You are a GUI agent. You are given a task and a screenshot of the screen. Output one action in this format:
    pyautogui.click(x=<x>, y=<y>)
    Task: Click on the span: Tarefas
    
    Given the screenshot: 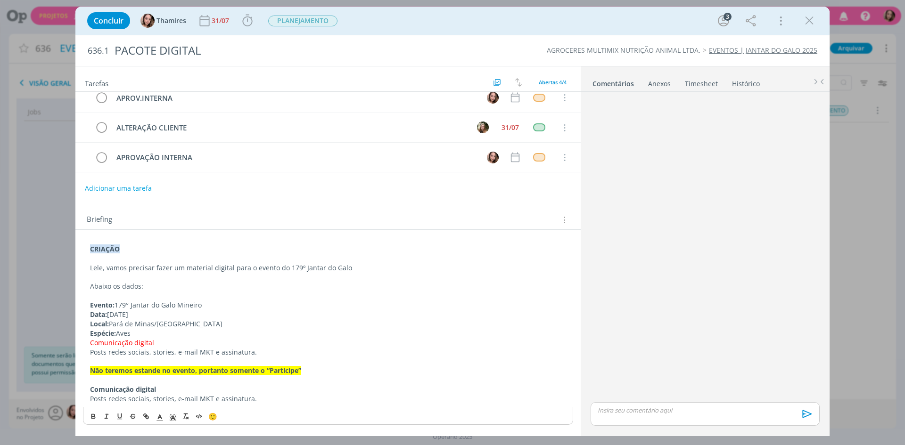 What is the action you would take?
    pyautogui.click(x=97, y=82)
    